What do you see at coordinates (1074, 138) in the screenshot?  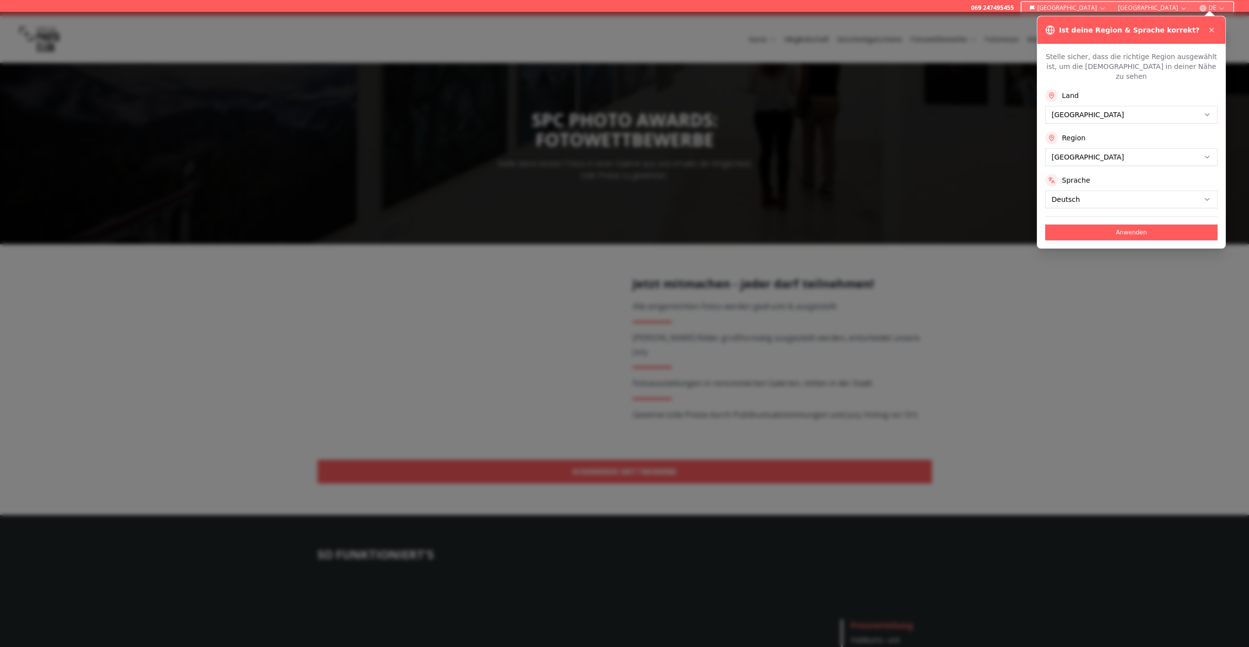 I see `label: Region` at bounding box center [1074, 138].